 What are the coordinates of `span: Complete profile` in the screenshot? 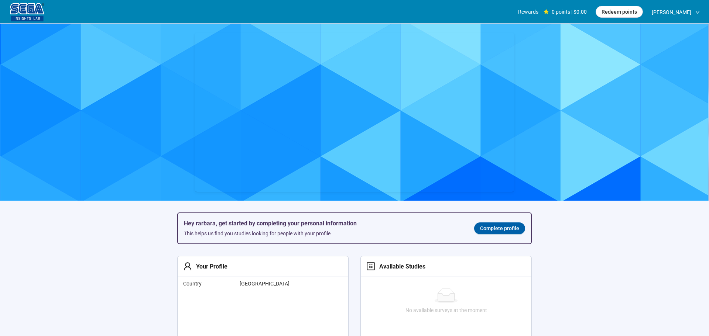 It's located at (500, 229).